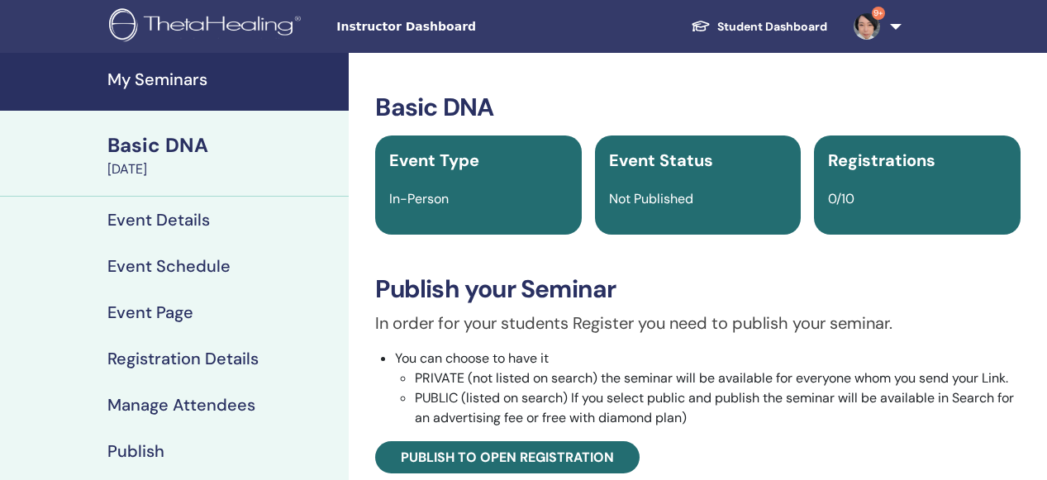 The height and width of the screenshot is (480, 1047). What do you see at coordinates (697, 289) in the screenshot?
I see `h3: Publish your Seminar` at bounding box center [697, 289].